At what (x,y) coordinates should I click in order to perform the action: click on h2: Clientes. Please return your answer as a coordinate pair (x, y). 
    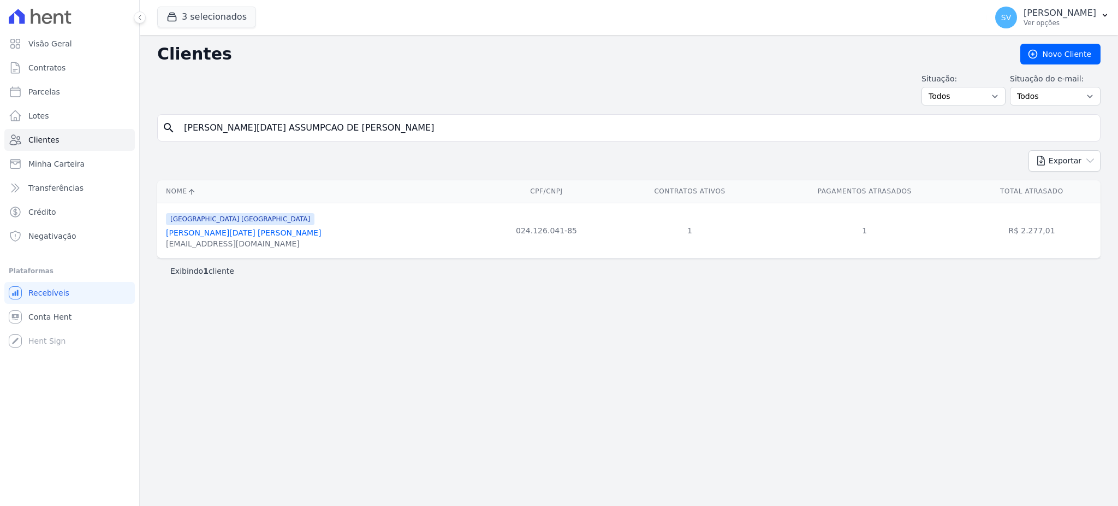
    Looking at the image, I should click on (580, 54).